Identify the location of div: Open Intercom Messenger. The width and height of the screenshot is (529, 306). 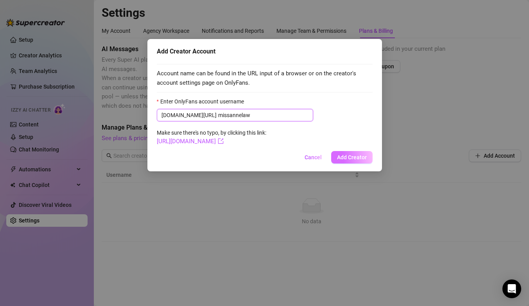
(512, 289).